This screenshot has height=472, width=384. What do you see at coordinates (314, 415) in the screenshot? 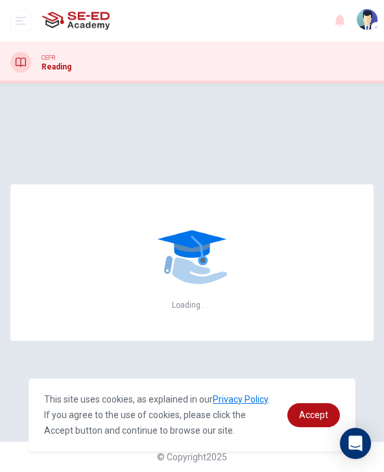
I see `a: dismiss cookie message` at bounding box center [314, 415].